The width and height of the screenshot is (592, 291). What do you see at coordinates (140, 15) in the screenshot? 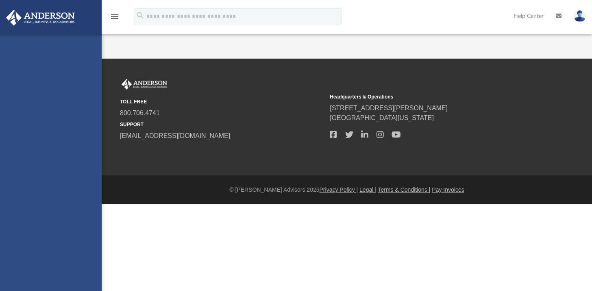
I see `i: search` at bounding box center [140, 15].